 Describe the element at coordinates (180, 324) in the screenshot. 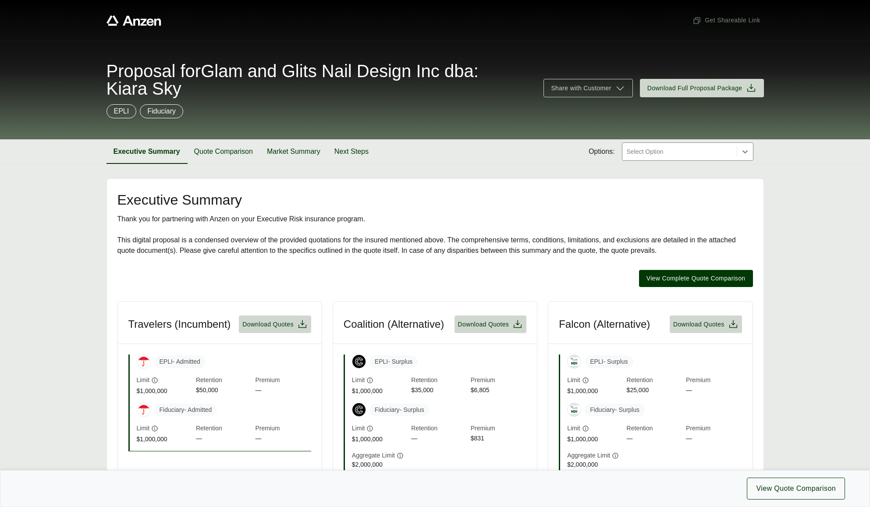

I see `h3: Travelers (Incumbent)` at that location.